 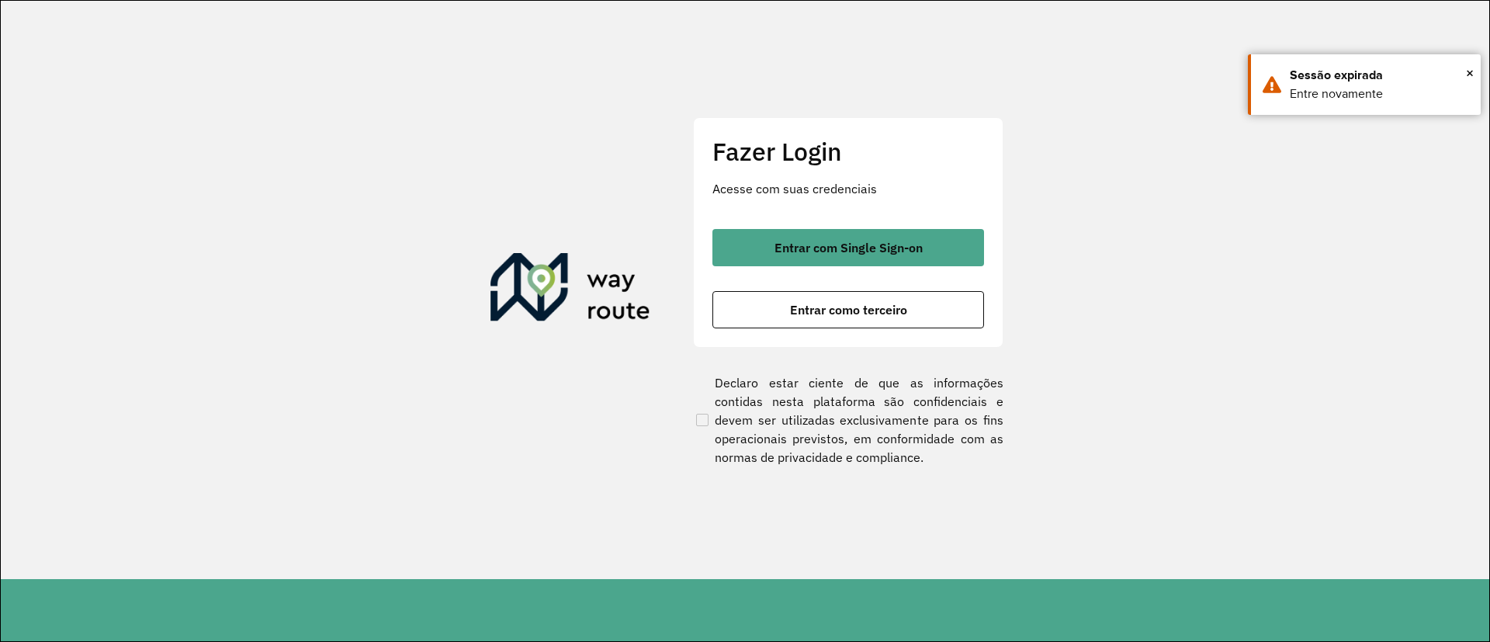 I want to click on div: Sessão expirada, so click(x=1379, y=75).